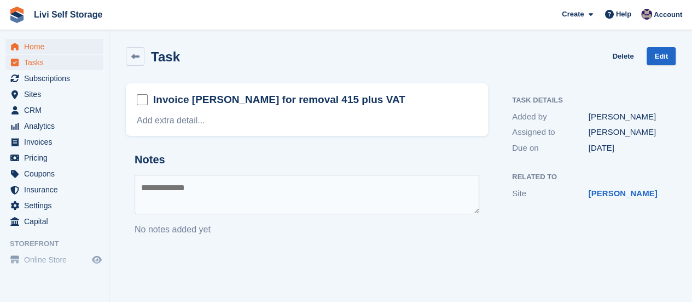 The image size is (692, 302). Describe the element at coordinates (588, 100) in the screenshot. I see `h2: Task Details` at that location.